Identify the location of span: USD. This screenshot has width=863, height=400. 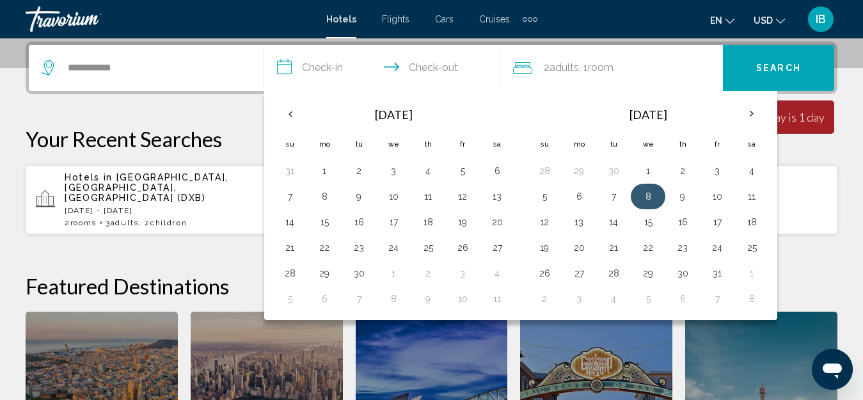
(763, 20).